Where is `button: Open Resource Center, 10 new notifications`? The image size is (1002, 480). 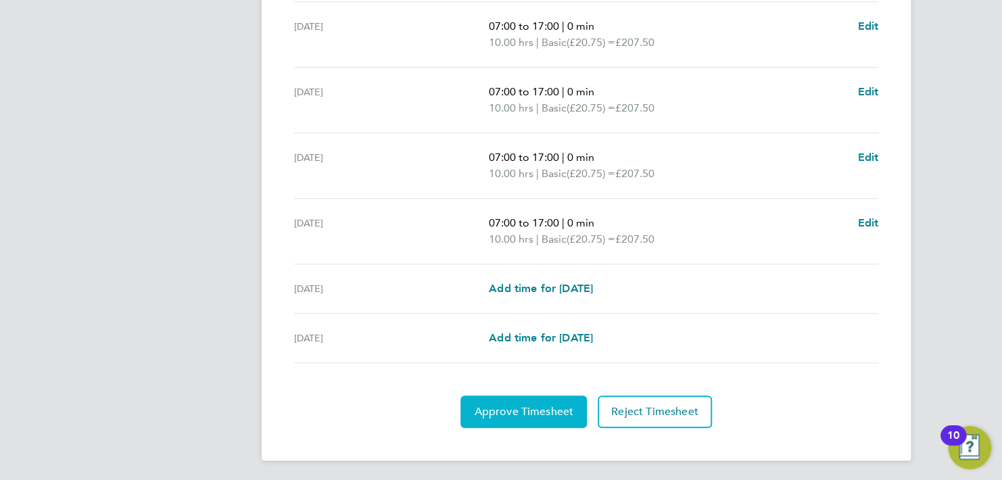 button: Open Resource Center, 10 new notifications is located at coordinates (969, 447).